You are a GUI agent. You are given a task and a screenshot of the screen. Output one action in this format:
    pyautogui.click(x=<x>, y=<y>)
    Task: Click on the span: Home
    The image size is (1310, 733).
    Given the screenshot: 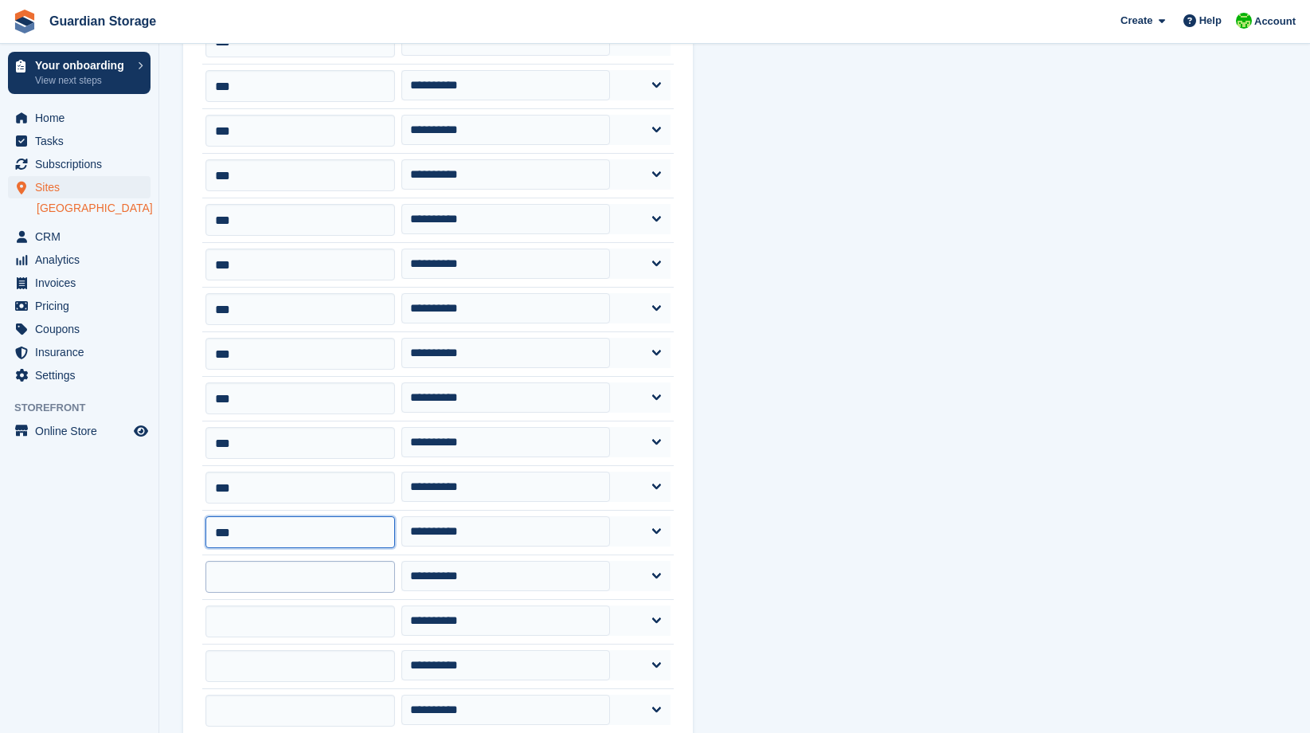 What is the action you would take?
    pyautogui.click(x=83, y=118)
    